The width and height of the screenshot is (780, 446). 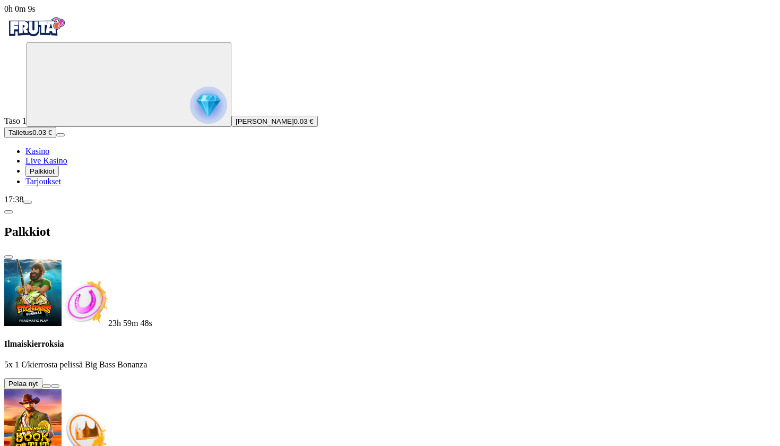 What do you see at coordinates (209, 105) in the screenshot?
I see `img: reward progress` at bounding box center [209, 105].